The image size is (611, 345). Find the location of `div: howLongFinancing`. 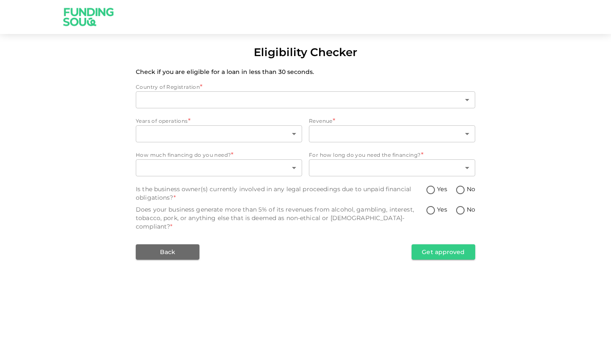

div: howLongFinancing is located at coordinates (392, 168).